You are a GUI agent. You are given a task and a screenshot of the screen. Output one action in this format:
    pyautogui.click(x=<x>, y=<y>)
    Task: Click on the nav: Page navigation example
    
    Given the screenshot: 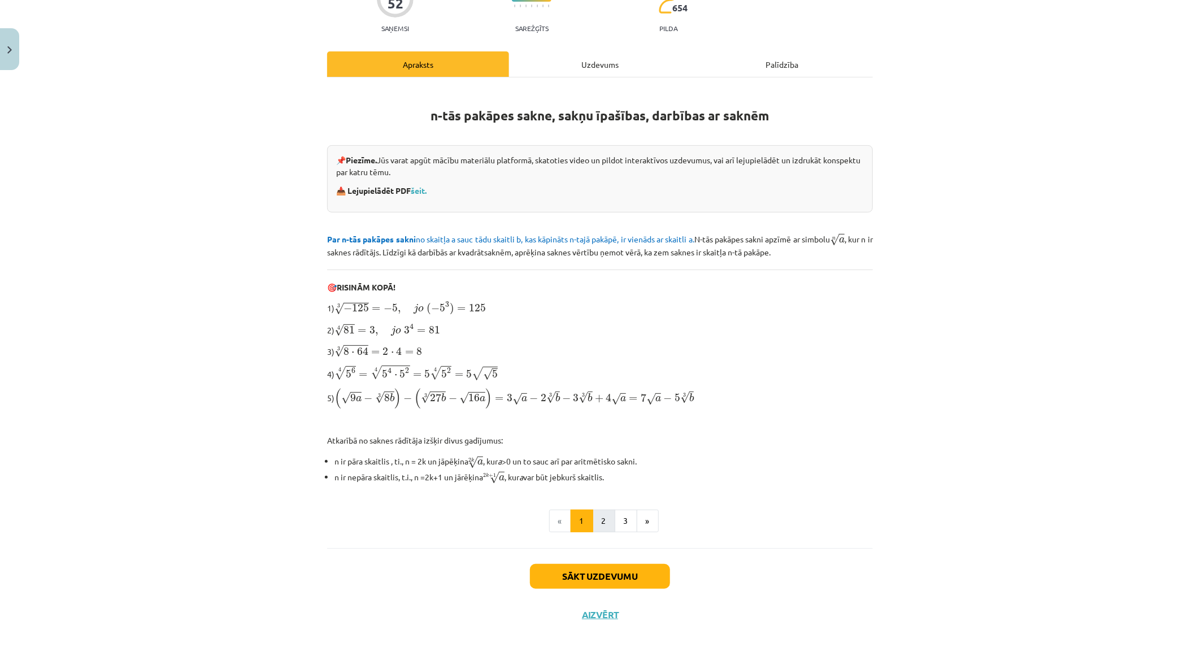 What is the action you would take?
    pyautogui.click(x=600, y=521)
    